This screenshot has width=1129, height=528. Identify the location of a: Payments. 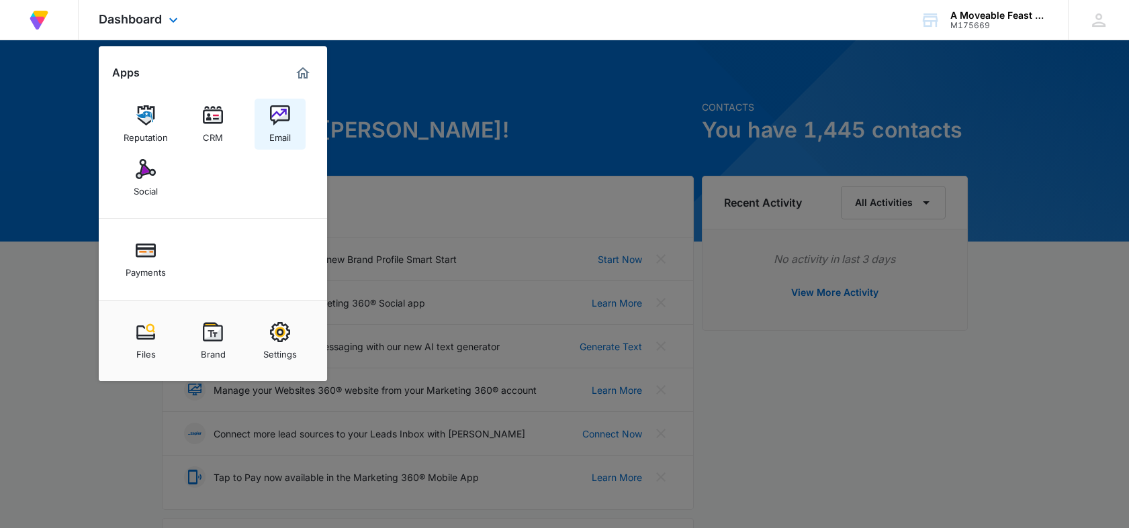
(146, 259).